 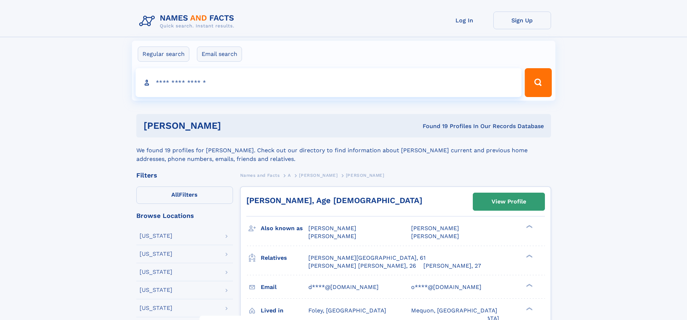 What do you see at coordinates (284, 310) in the screenshot?
I see `h3: Lived in` at bounding box center [284, 310].